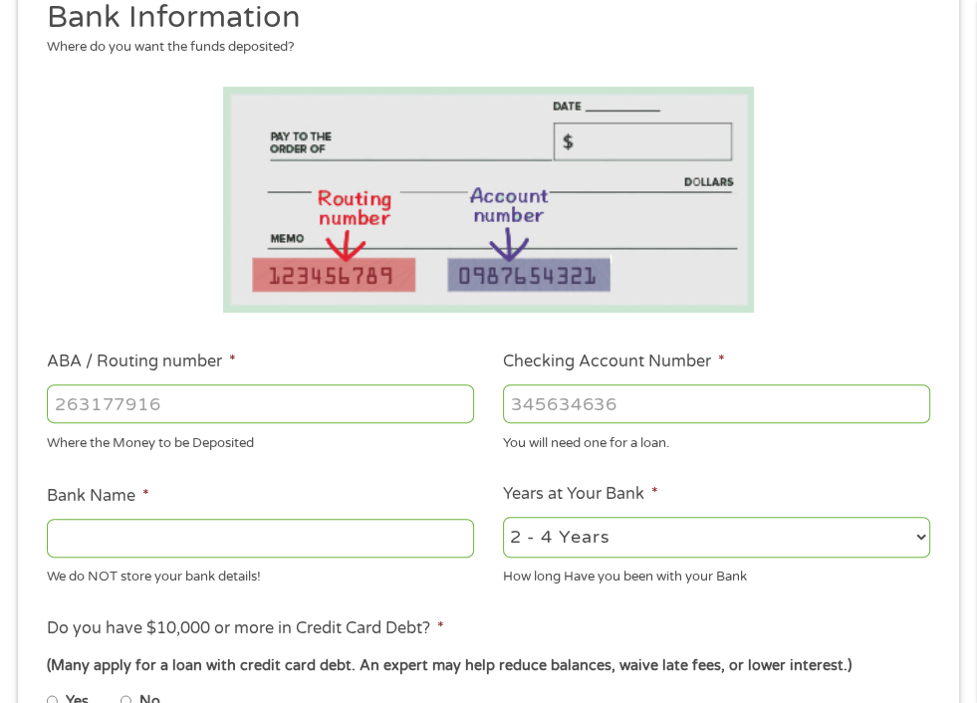 This screenshot has height=703, width=977. I want to click on div: How long Have you been with your Bank, so click(716, 574).